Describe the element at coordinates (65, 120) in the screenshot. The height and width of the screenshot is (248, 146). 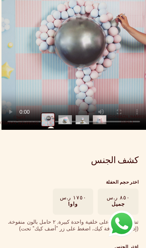
I see `button: تحميل الصورة 3 في عرض المعرض` at that location.